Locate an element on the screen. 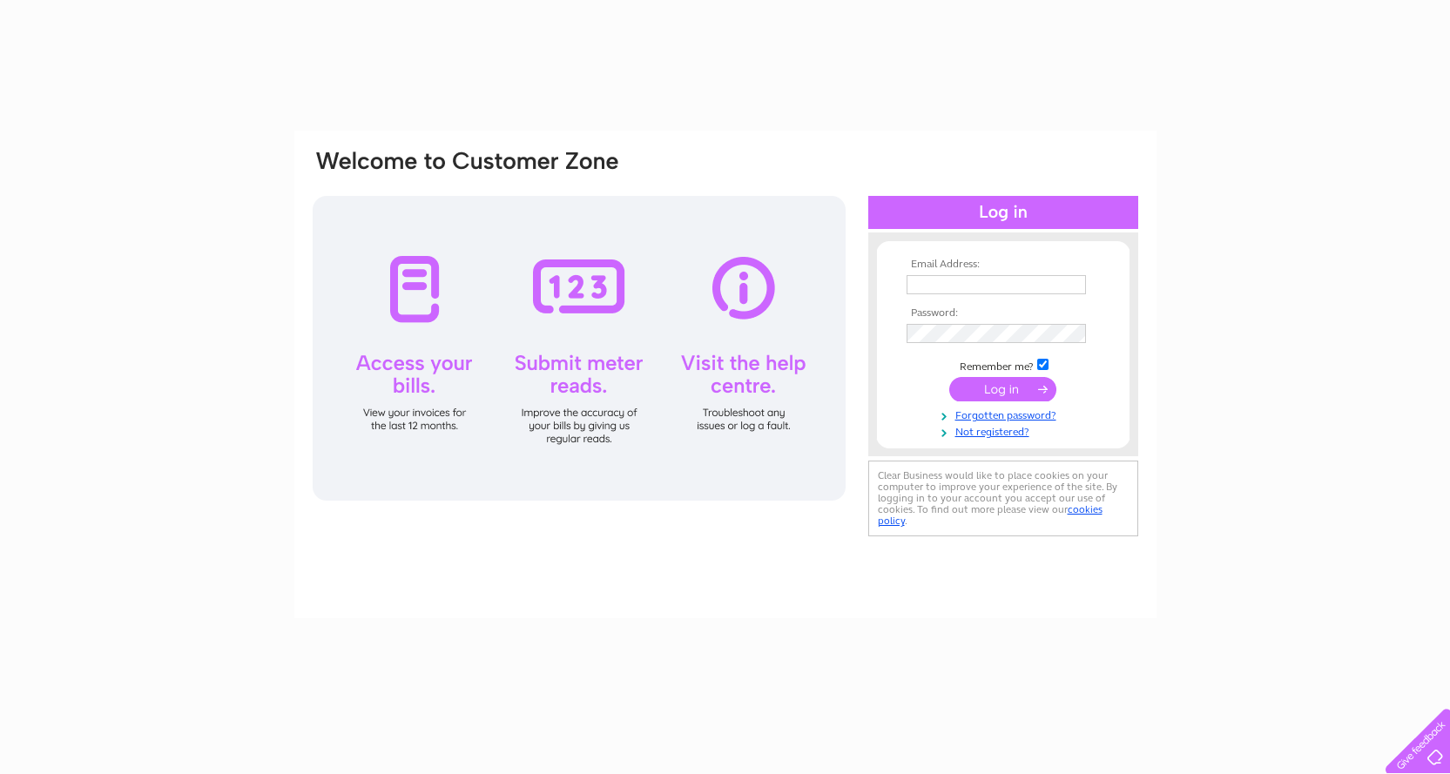 The image size is (1450, 774). th: Email Address: is located at coordinates (1003, 265).